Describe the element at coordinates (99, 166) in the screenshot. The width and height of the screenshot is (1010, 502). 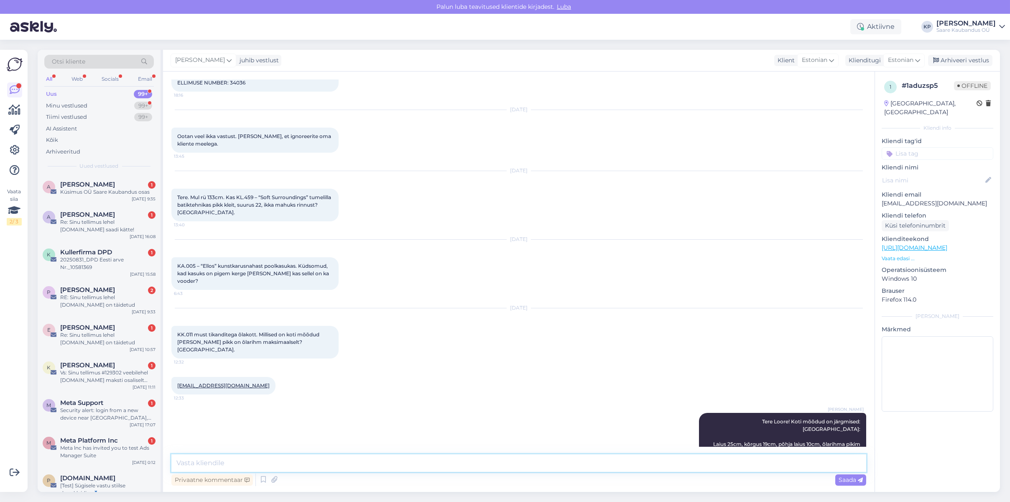
I see `span: Uued vestlused` at that location.